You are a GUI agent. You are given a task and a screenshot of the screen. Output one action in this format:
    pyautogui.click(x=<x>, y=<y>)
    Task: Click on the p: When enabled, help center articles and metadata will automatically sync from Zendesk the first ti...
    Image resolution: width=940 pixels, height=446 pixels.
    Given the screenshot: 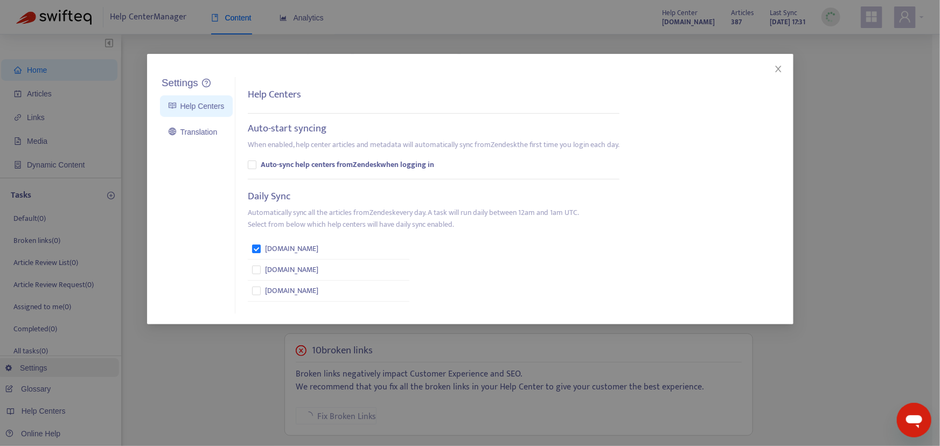 What is the action you would take?
    pyautogui.click(x=433, y=145)
    